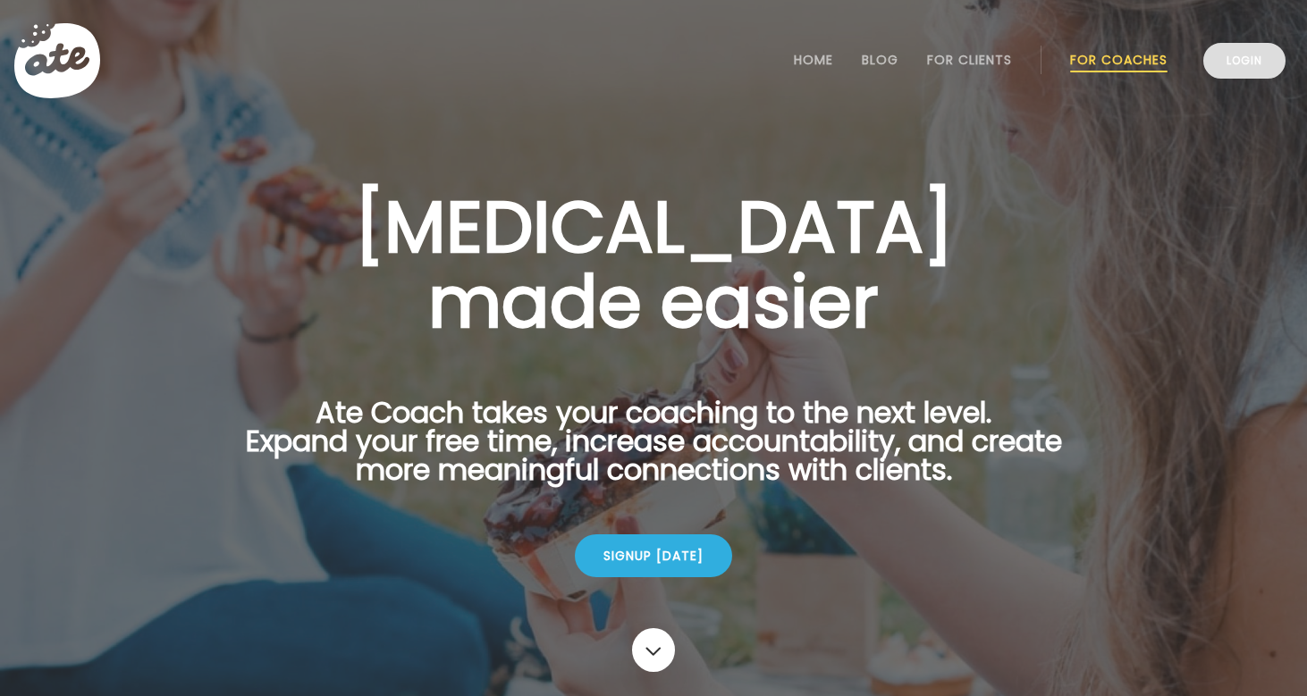 This screenshot has height=696, width=1307. I want to click on a: For Clients, so click(969, 60).